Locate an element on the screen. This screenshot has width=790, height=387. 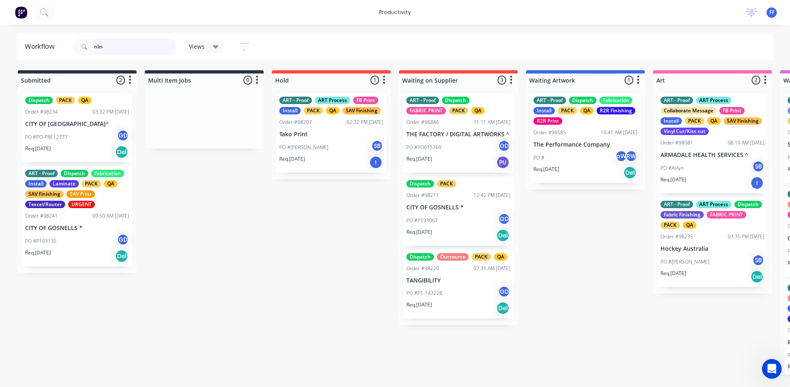
div: FB Print is located at coordinates (365, 100).